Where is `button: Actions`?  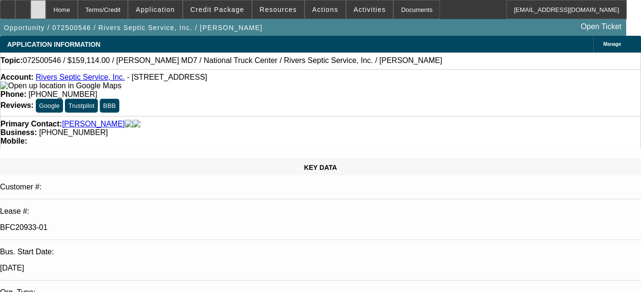
button: Actions is located at coordinates (325, 10).